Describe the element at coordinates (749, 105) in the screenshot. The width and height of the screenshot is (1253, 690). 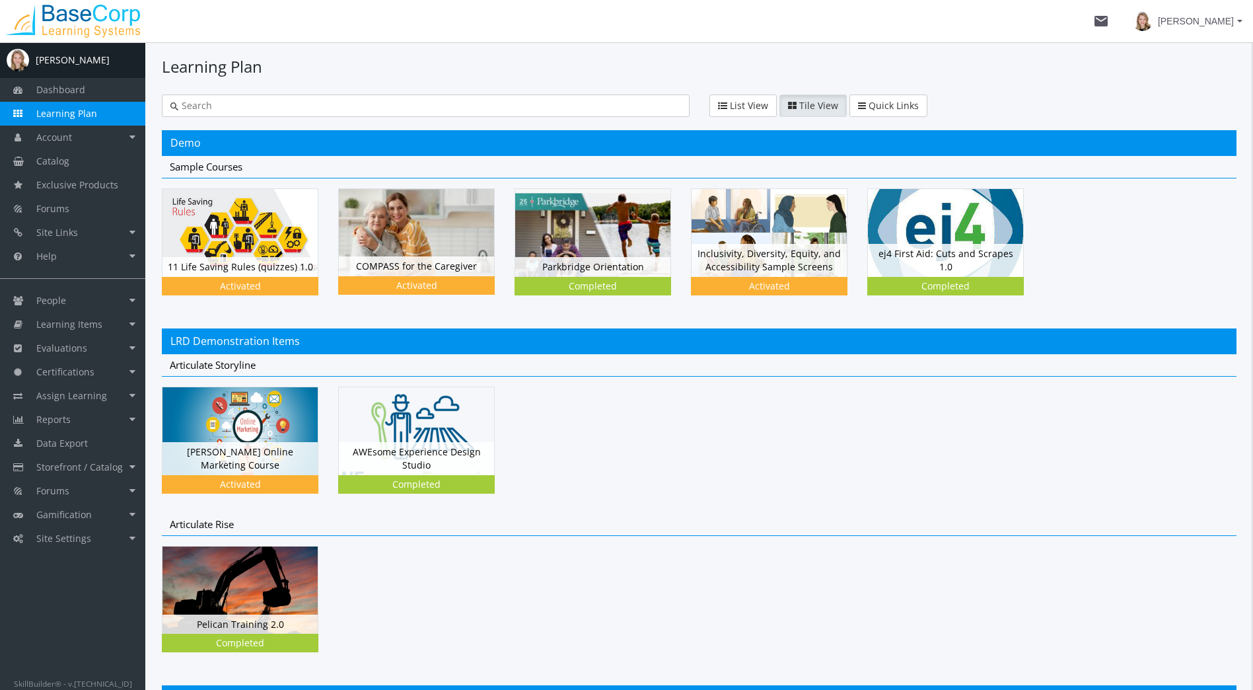
I see `span: List View` at that location.